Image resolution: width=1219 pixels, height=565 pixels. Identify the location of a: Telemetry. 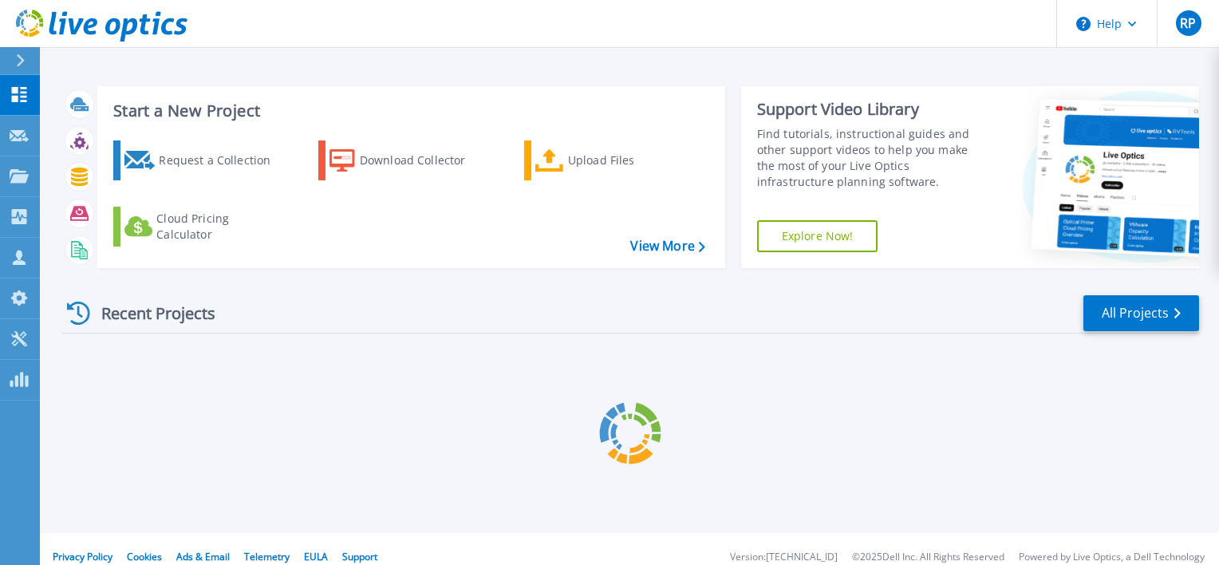
(267, 556).